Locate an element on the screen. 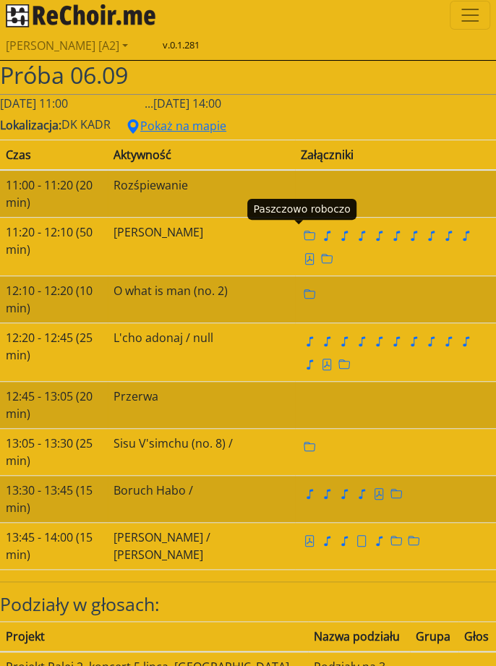  img: rekłajer mi is located at coordinates (80, 16).